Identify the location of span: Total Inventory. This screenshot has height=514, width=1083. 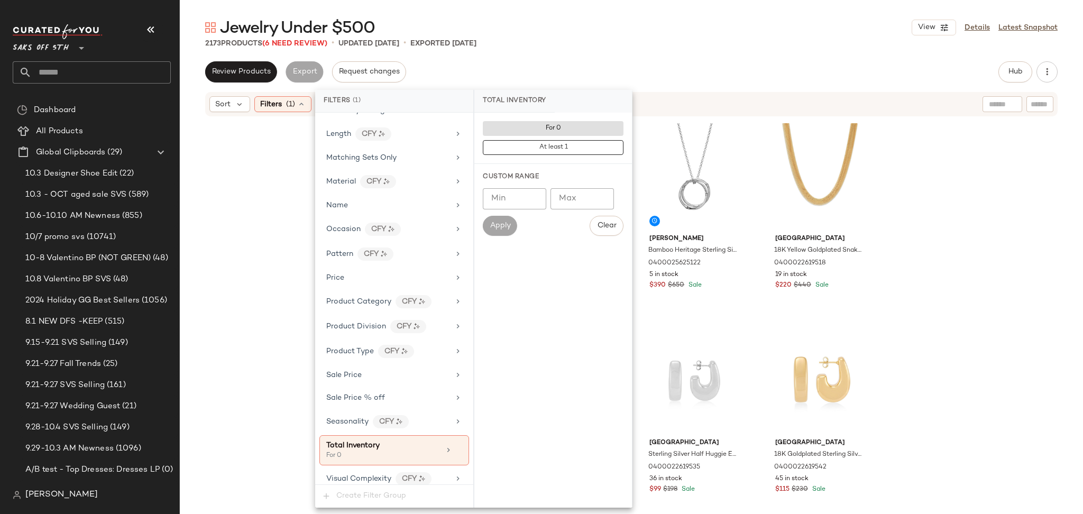
(353, 445).